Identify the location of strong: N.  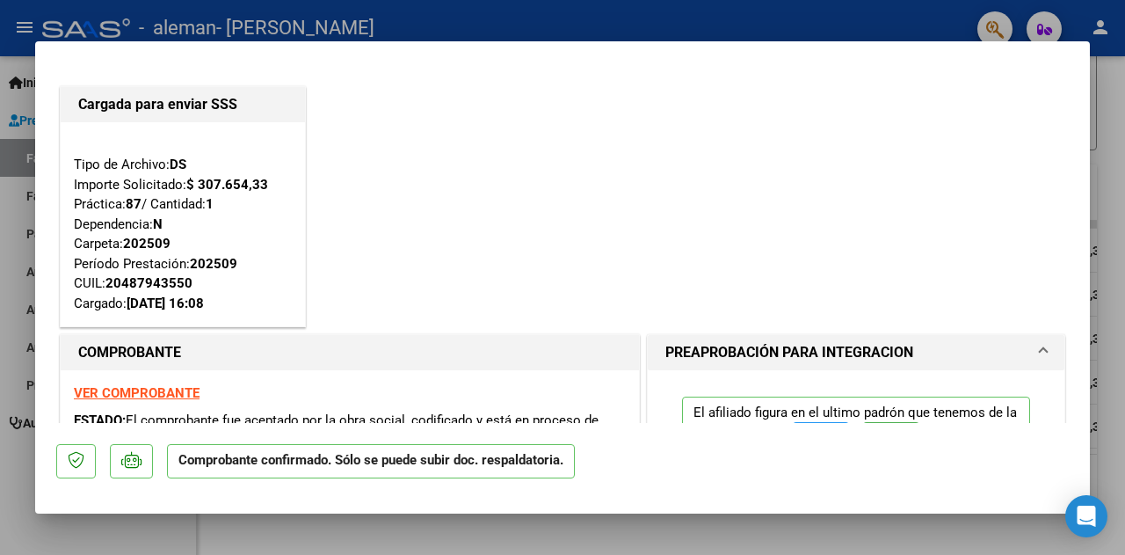
(157, 224).